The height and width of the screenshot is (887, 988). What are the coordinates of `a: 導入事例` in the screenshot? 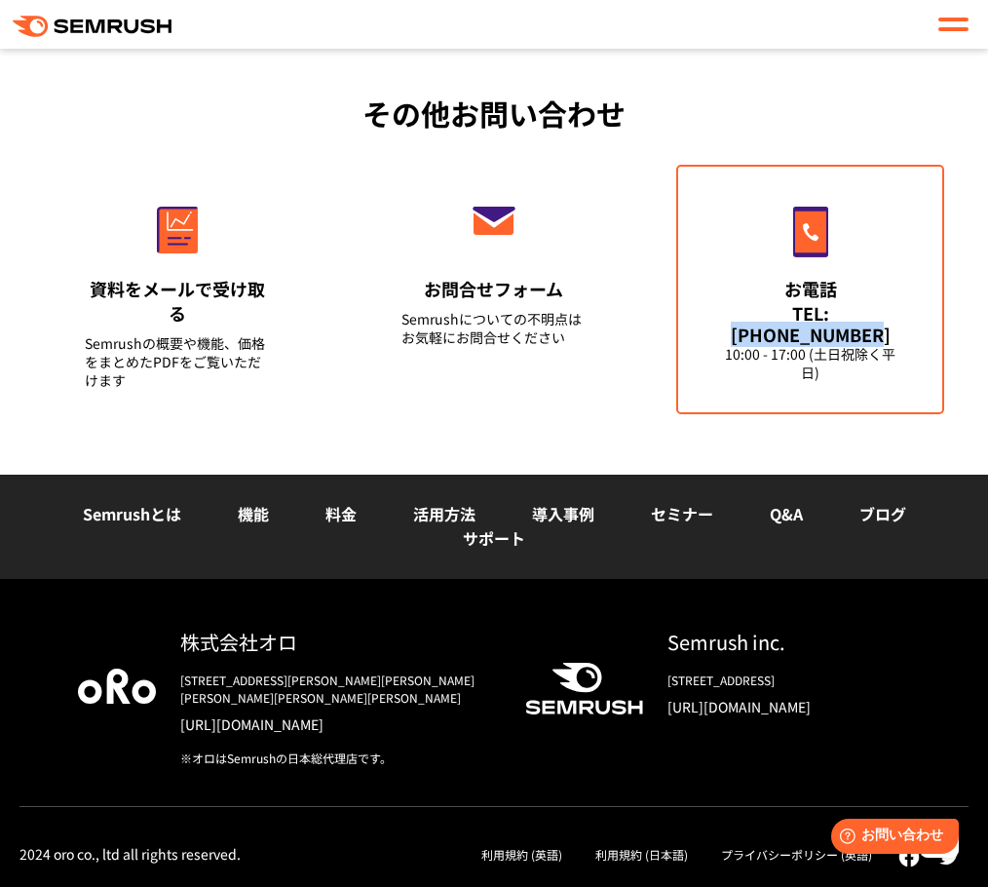 It's located at (563, 514).